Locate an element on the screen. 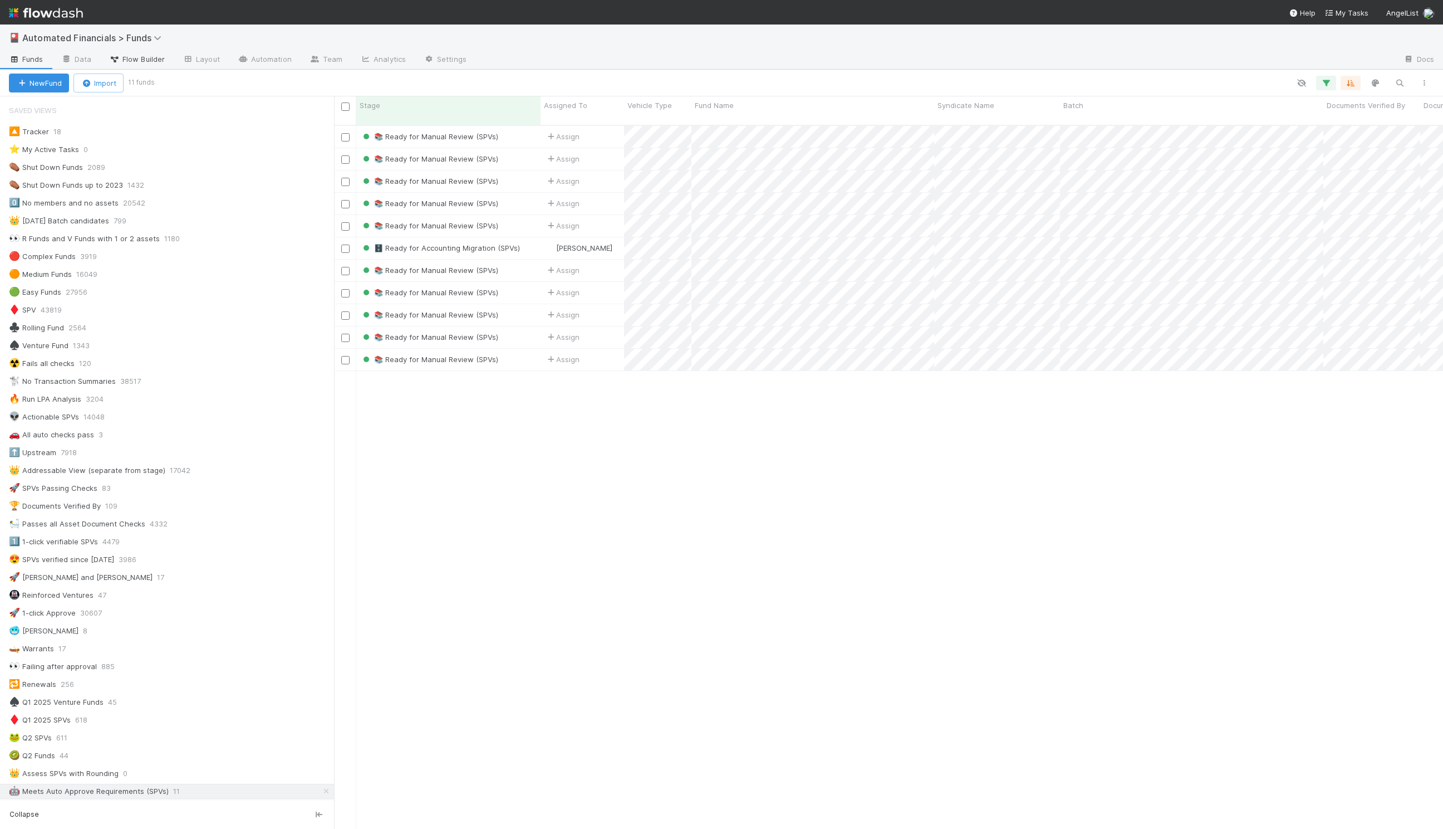 The image size is (1443, 829). span: 7918 is located at coordinates (74, 452).